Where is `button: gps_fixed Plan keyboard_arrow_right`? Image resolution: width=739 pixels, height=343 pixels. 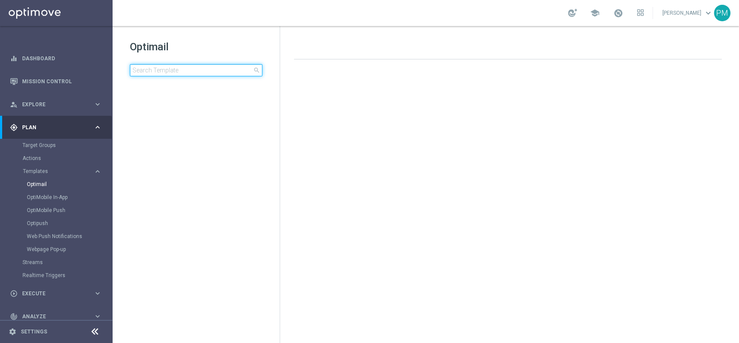
button: gps_fixed Plan keyboard_arrow_right is located at coordinates (56, 127).